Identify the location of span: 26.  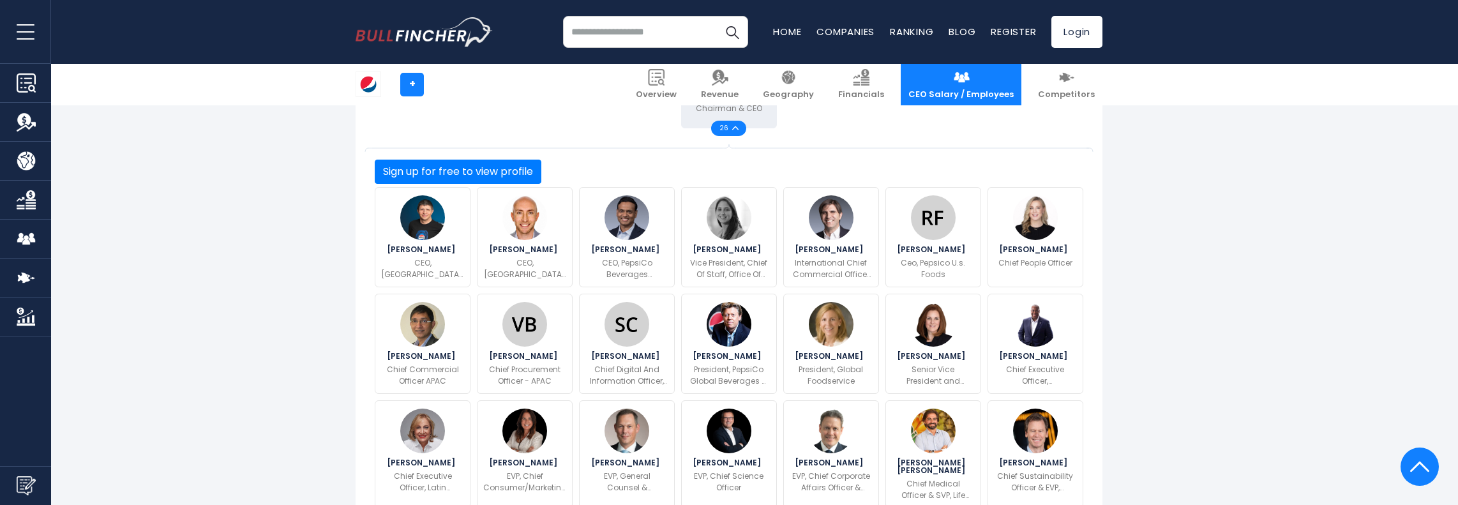
(726, 128).